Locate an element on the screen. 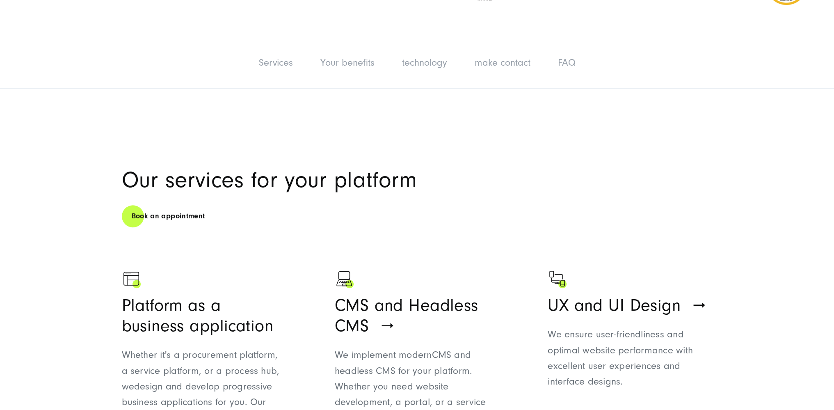 Image resolution: width=834 pixels, height=410 pixels. img: An icon showing a browser page with a green accent to indicate that SUNZINET is a web development... is located at coordinates (132, 279).